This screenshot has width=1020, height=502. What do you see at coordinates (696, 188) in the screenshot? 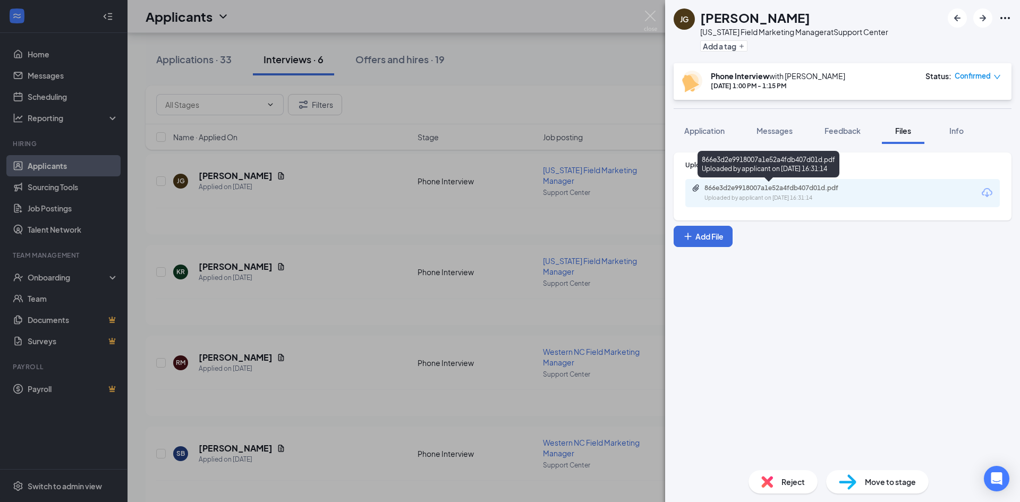
I see `svg: Paperclip` at bounding box center [696, 188].